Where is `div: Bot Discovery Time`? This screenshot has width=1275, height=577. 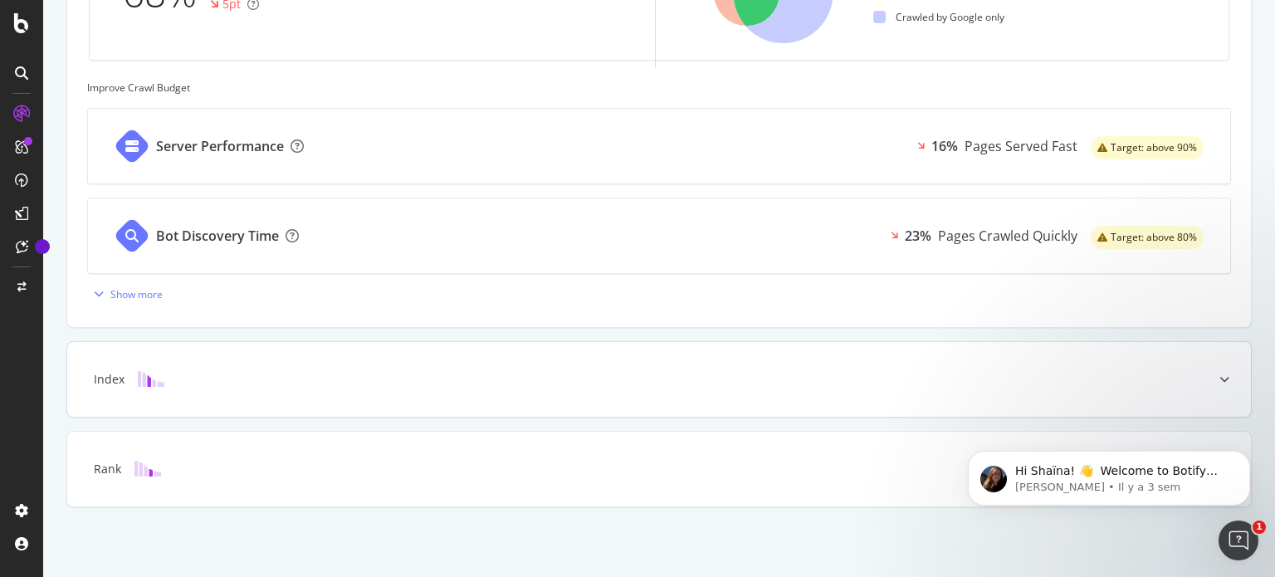
div: Bot Discovery Time is located at coordinates (217, 236).